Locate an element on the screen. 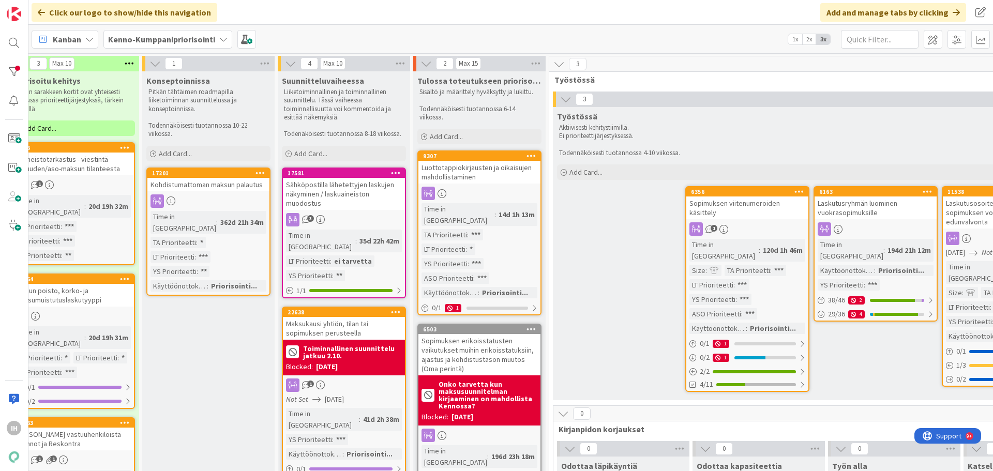 This screenshot has width=993, height=471. div: 1/1 is located at coordinates (344, 291).